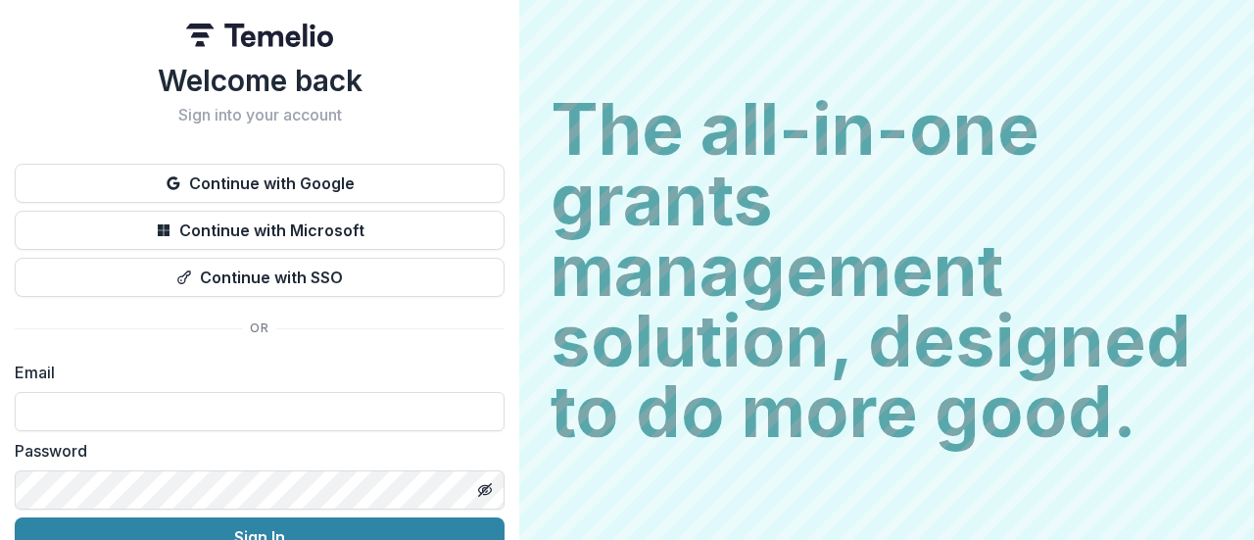 The image size is (1254, 540). What do you see at coordinates (260, 80) in the screenshot?
I see `h1: Welcome back` at bounding box center [260, 80].